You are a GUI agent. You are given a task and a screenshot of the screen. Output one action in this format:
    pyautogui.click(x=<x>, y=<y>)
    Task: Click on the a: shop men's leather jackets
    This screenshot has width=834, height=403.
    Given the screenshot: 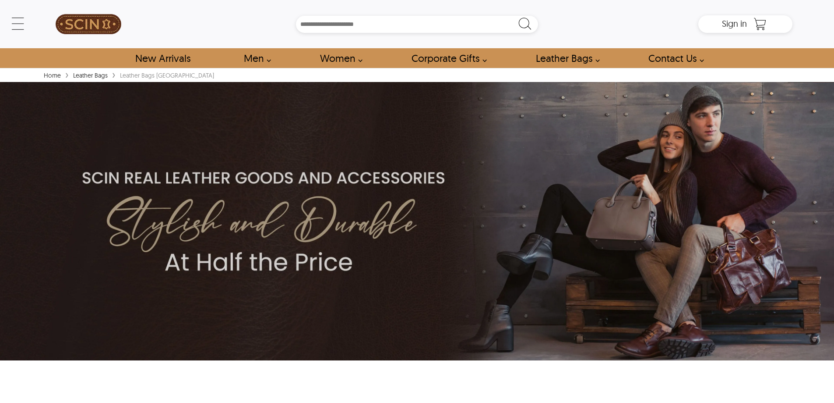 What is the action you would take?
    pyautogui.click(x=255, y=58)
    